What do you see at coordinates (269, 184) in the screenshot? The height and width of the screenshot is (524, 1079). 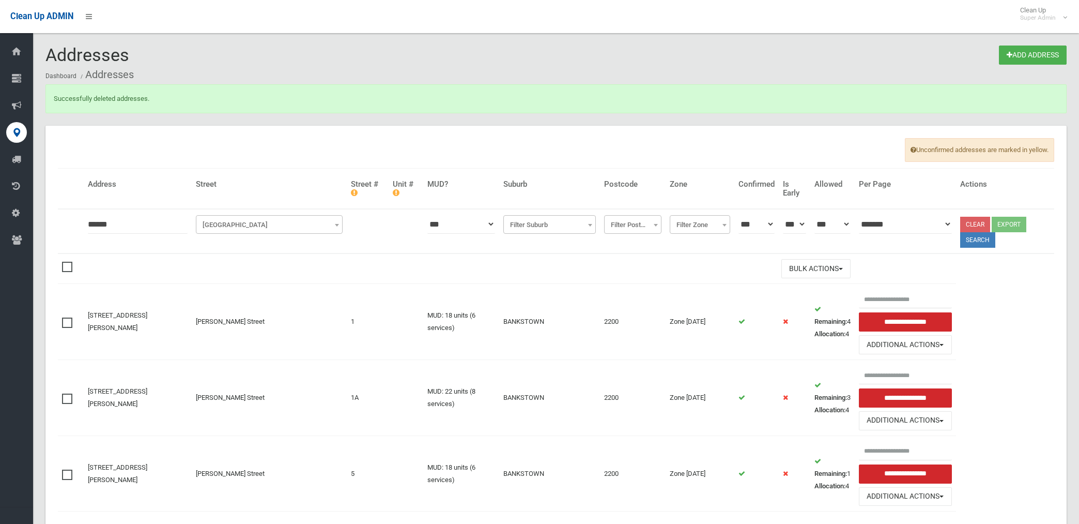 I see `h4: Street` at bounding box center [269, 184].